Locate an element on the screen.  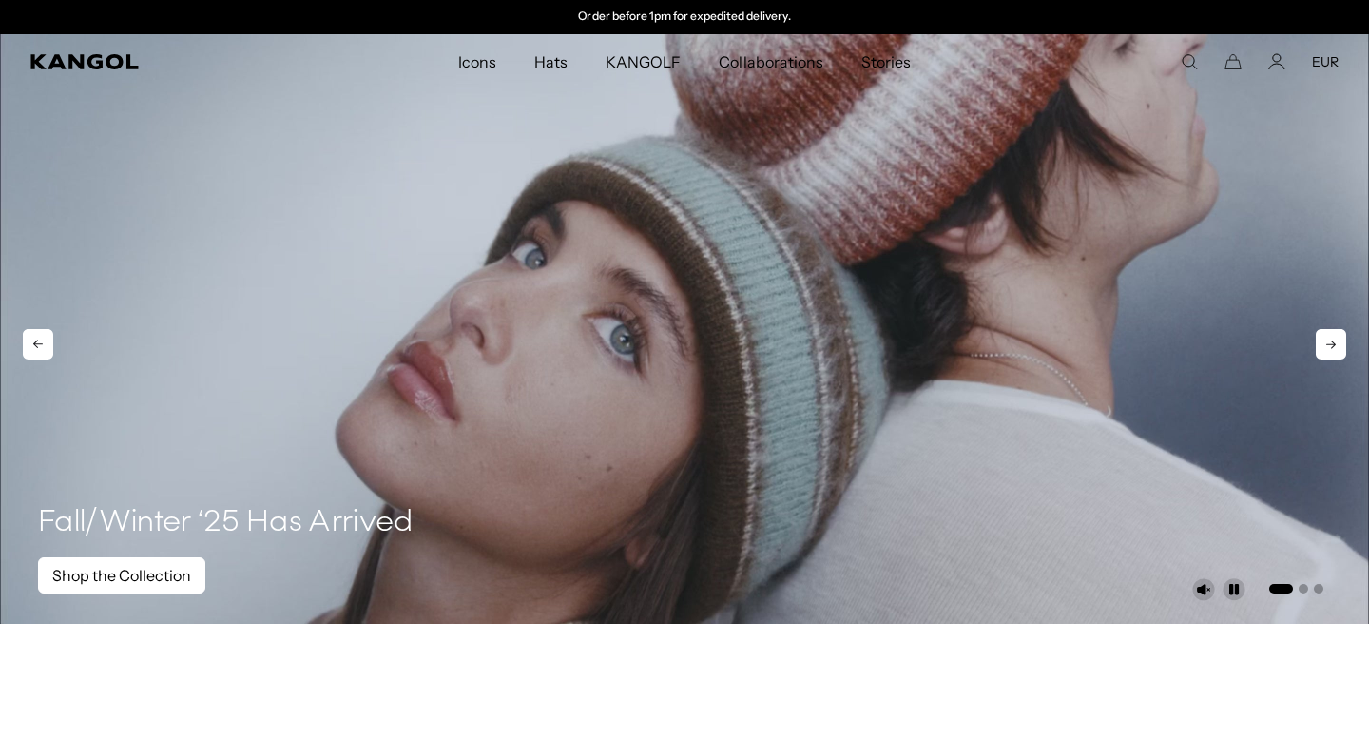
button: Cart is located at coordinates (1233, 62).